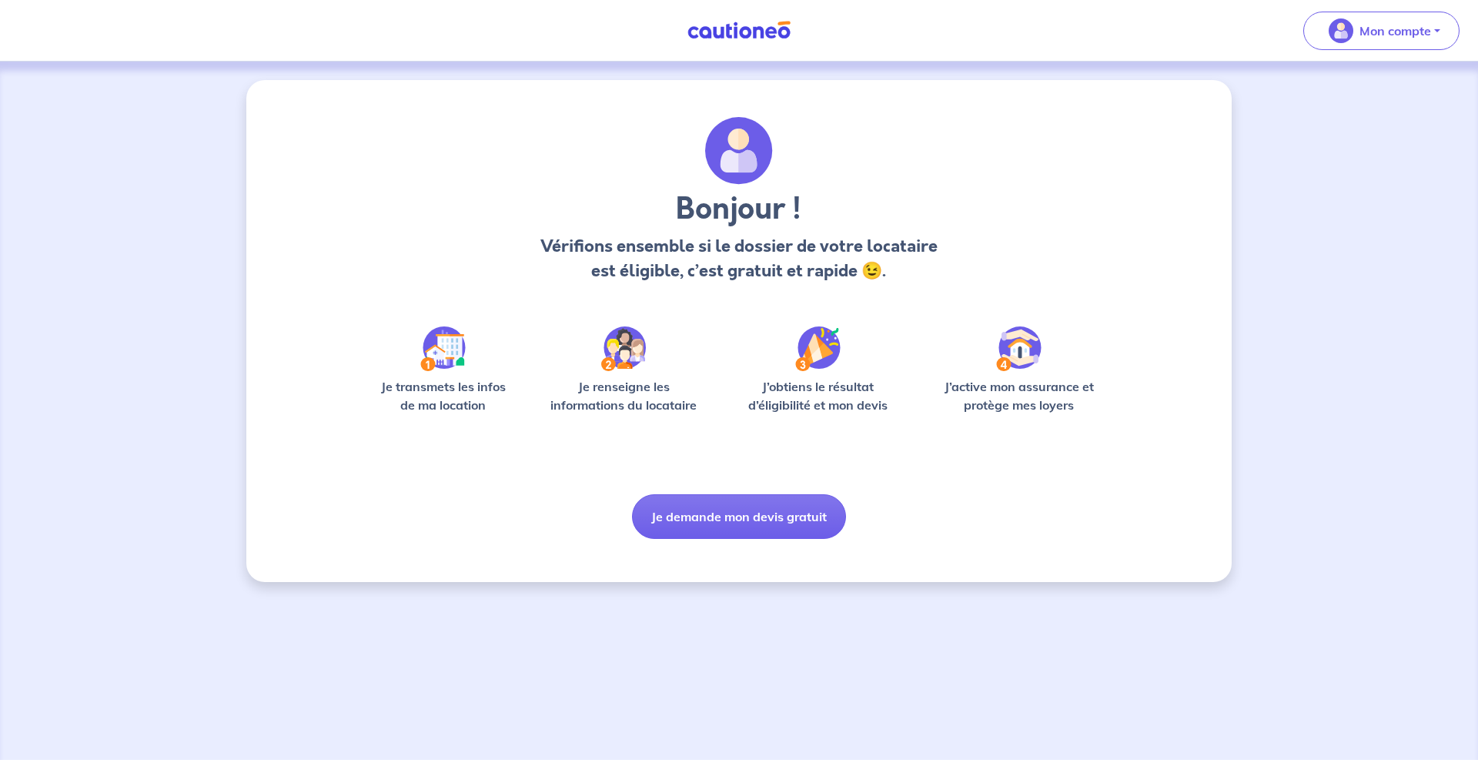  I want to click on p: Je renseigne les informations du locataire, so click(624, 396).